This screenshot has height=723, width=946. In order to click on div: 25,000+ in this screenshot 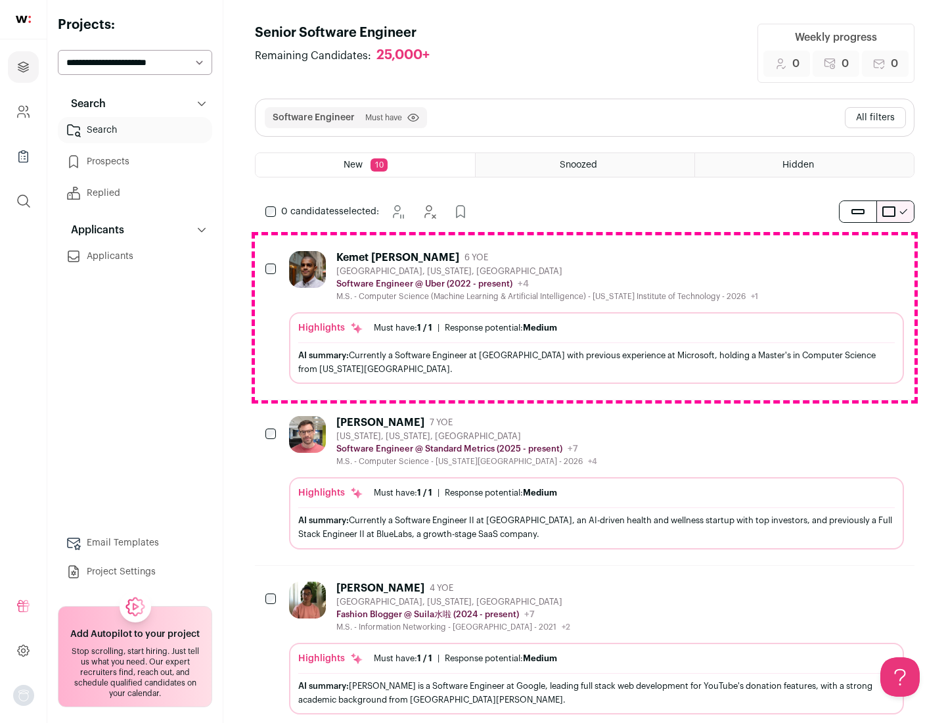, I will do `click(403, 55)`.